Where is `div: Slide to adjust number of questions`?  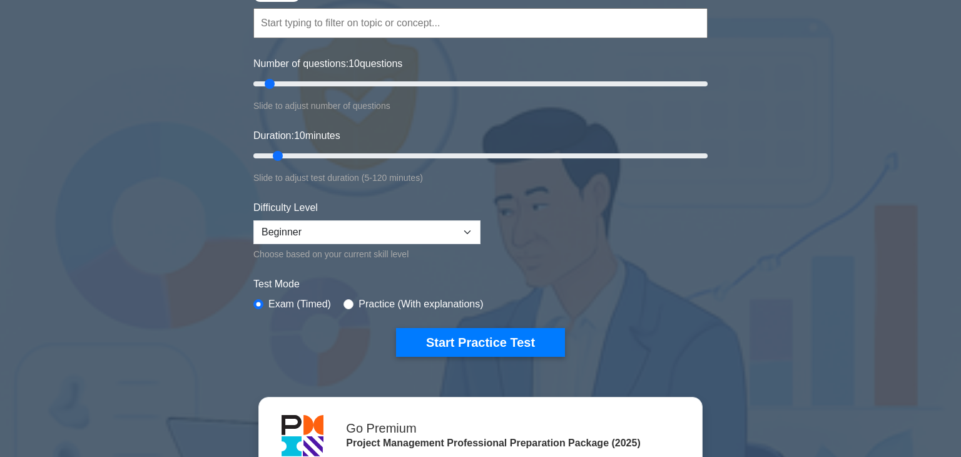 div: Slide to adjust number of questions is located at coordinates (481, 106).